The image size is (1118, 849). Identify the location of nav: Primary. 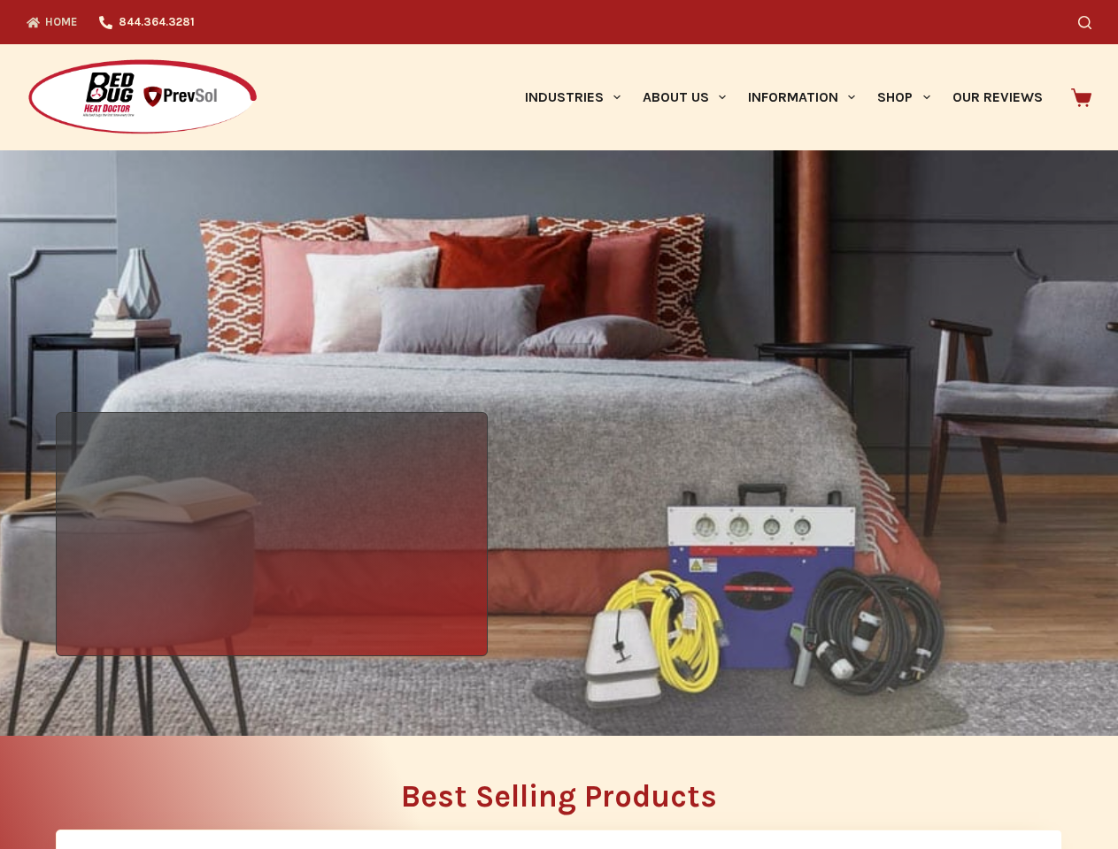
(783, 97).